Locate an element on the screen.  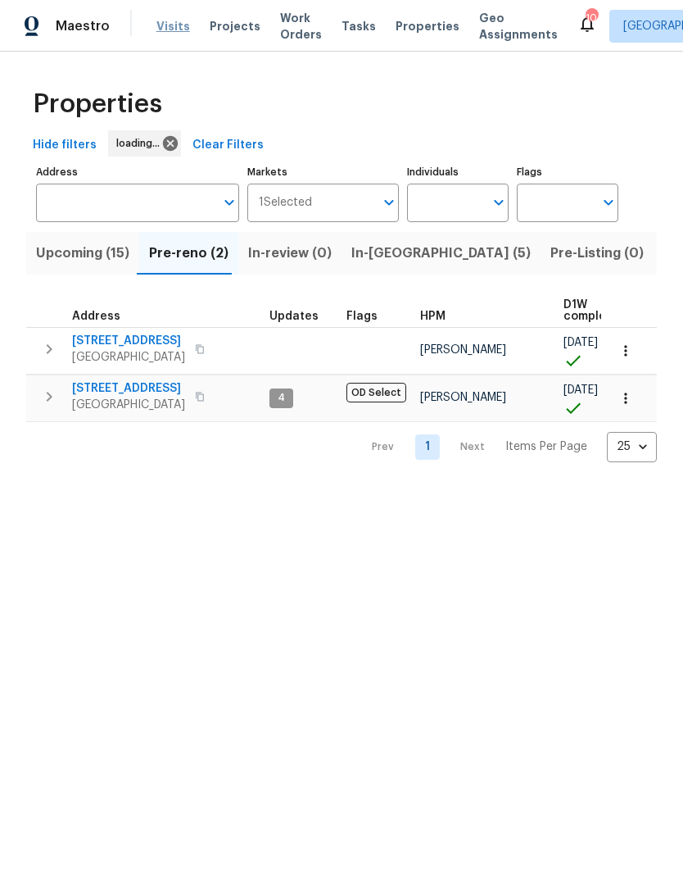
span: Projects is located at coordinates (235, 26).